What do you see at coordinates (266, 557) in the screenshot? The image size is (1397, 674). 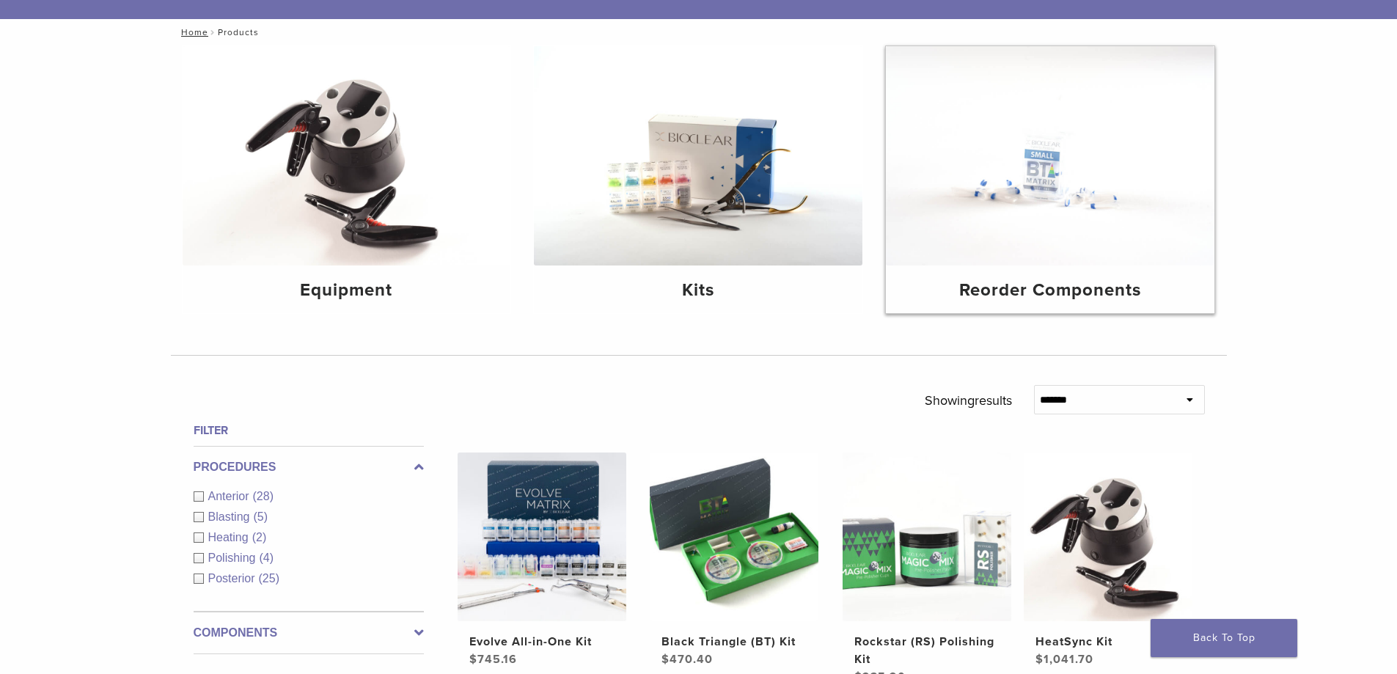 I see `span: (4)` at bounding box center [266, 557].